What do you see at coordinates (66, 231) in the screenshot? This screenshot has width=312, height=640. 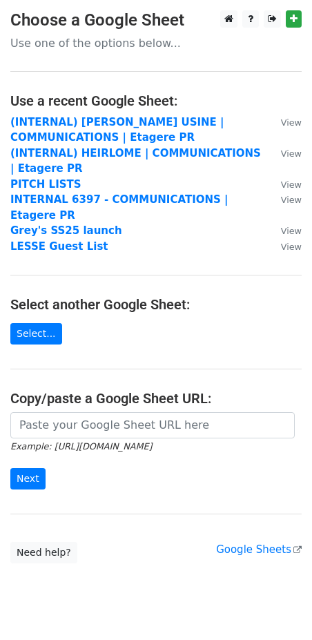 I see `strong: Grey's SS25 launch` at bounding box center [66, 231].